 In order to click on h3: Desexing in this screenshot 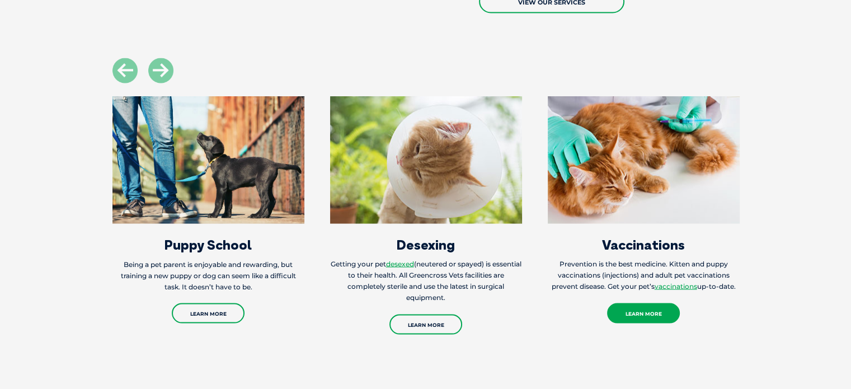, I will do `click(426, 245)`.